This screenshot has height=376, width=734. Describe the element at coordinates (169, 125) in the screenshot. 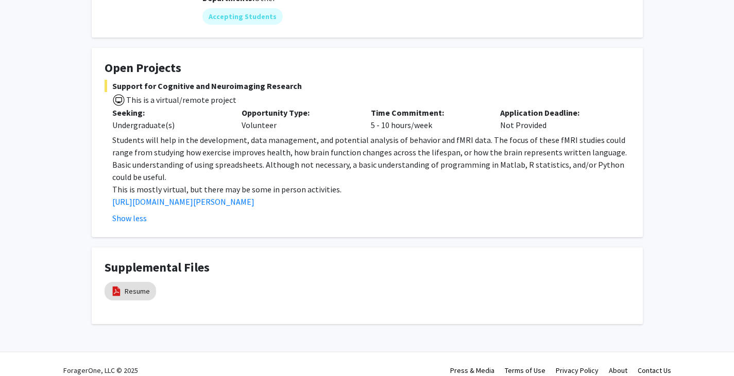

I see `div: Undergraduate(s)` at that location.